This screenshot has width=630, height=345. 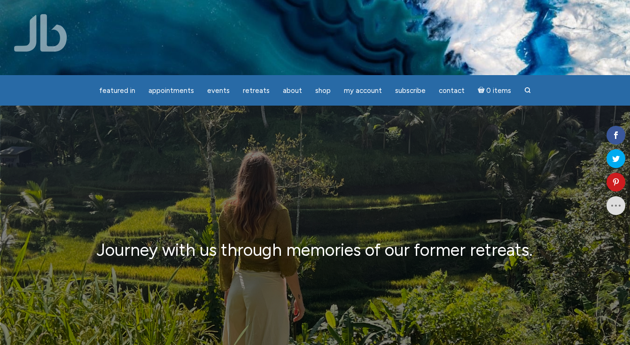 What do you see at coordinates (171, 91) in the screenshot?
I see `a: Appointments` at bounding box center [171, 91].